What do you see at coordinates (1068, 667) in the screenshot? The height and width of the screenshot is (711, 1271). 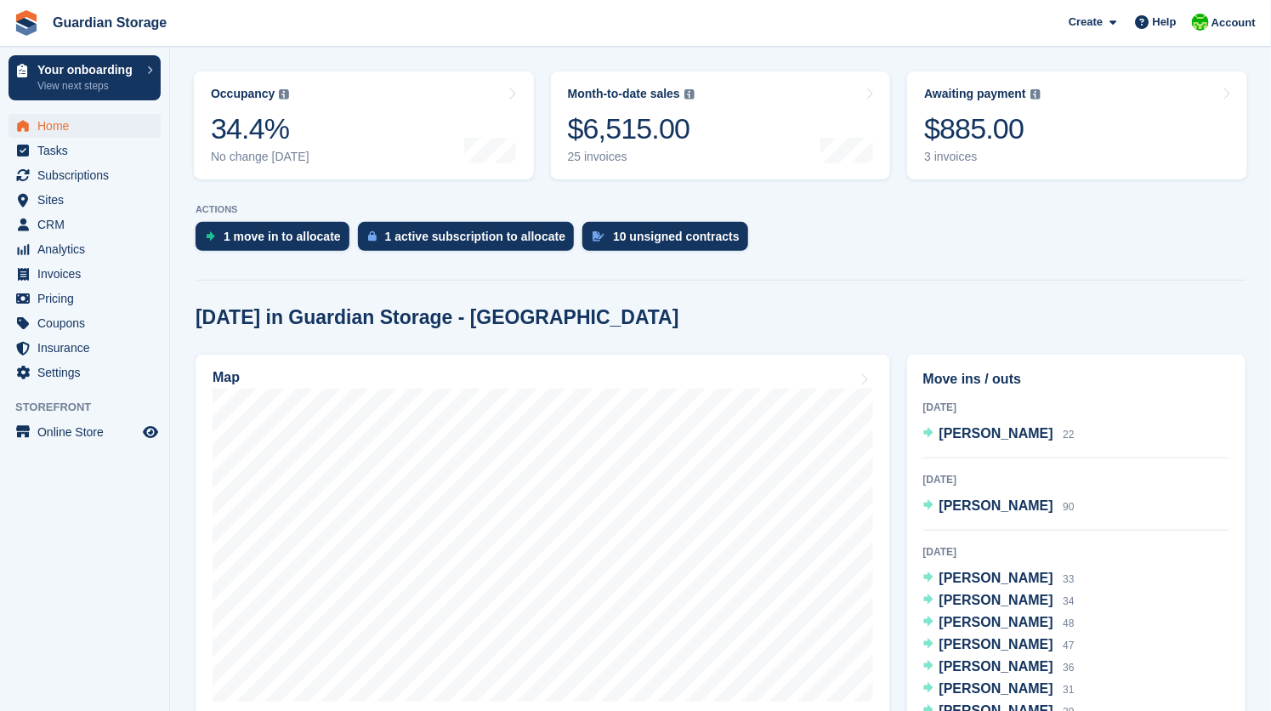 I see `span: 36` at bounding box center [1068, 667].